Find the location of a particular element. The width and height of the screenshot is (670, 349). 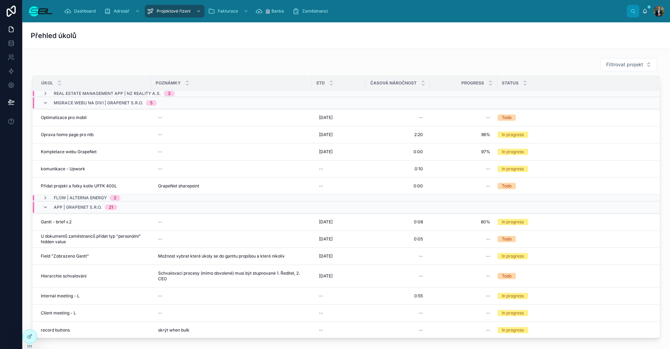

button: Select Button is located at coordinates (629, 65).